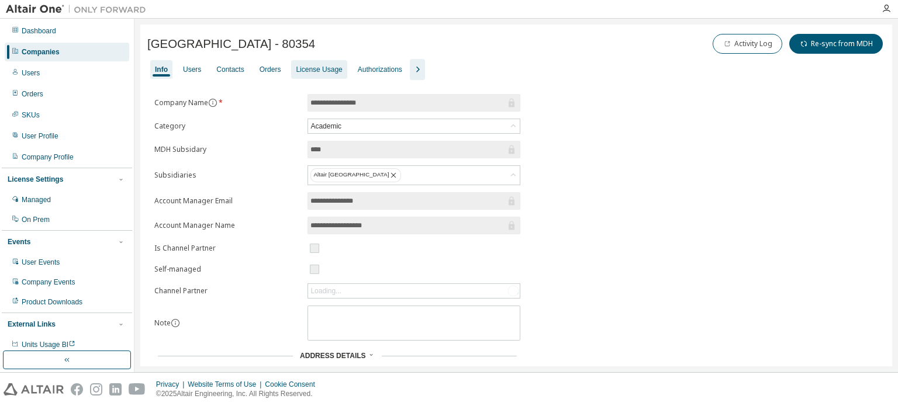 The image size is (898, 406). What do you see at coordinates (48, 345) in the screenshot?
I see `span: Units Usage BI` at bounding box center [48, 345].